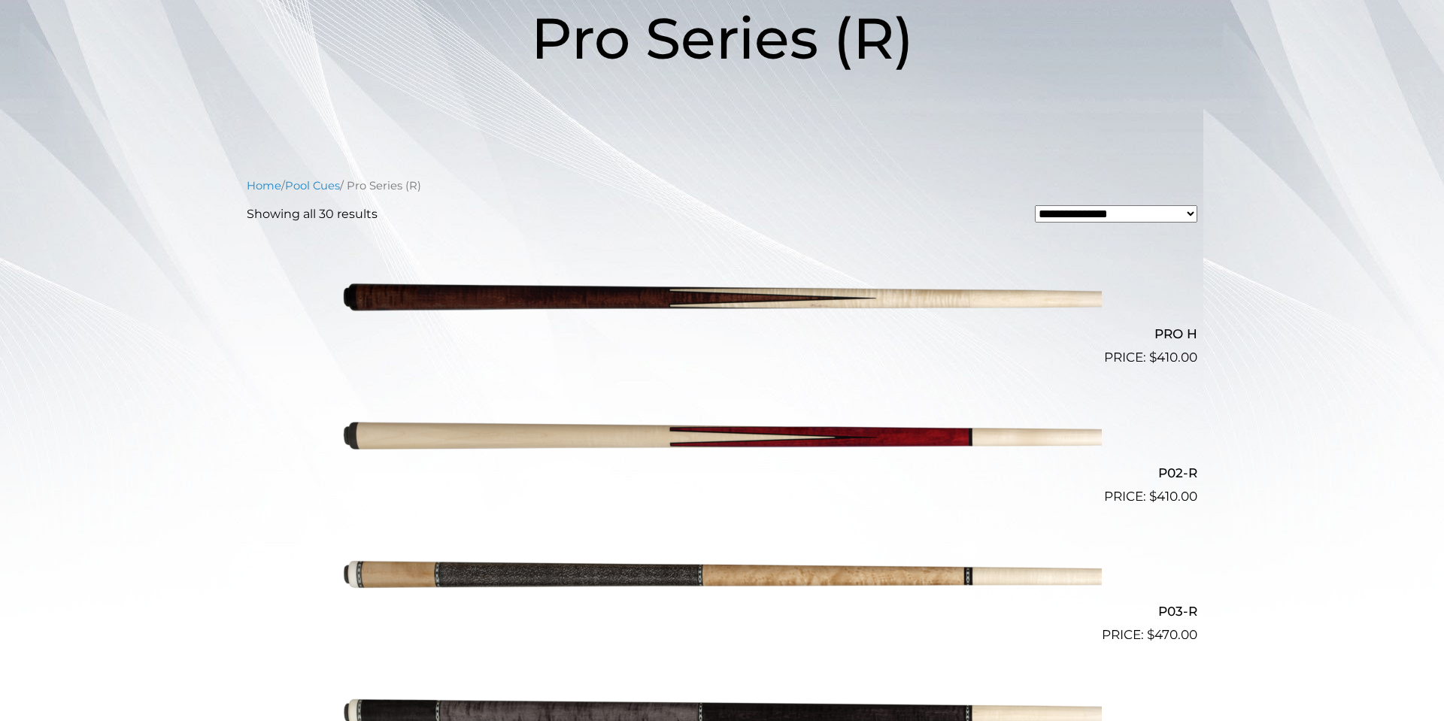 The width and height of the screenshot is (1444, 721). Describe the element at coordinates (722, 301) in the screenshot. I see `a: PRO H $410.00` at that location.